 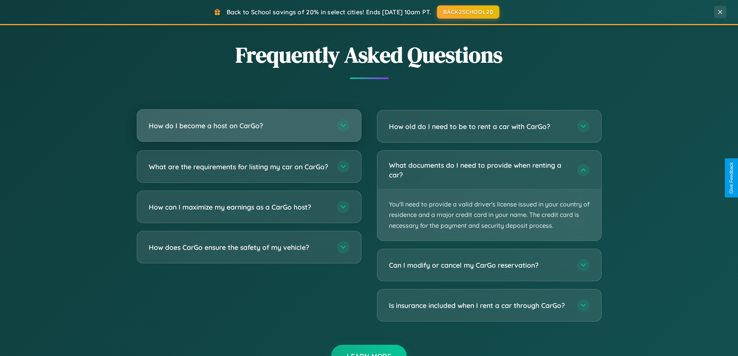 What do you see at coordinates (489, 215) in the screenshot?
I see `p: You'll need to provide a valid driver's license issued in your country of residence and a major c...` at bounding box center [489, 215].